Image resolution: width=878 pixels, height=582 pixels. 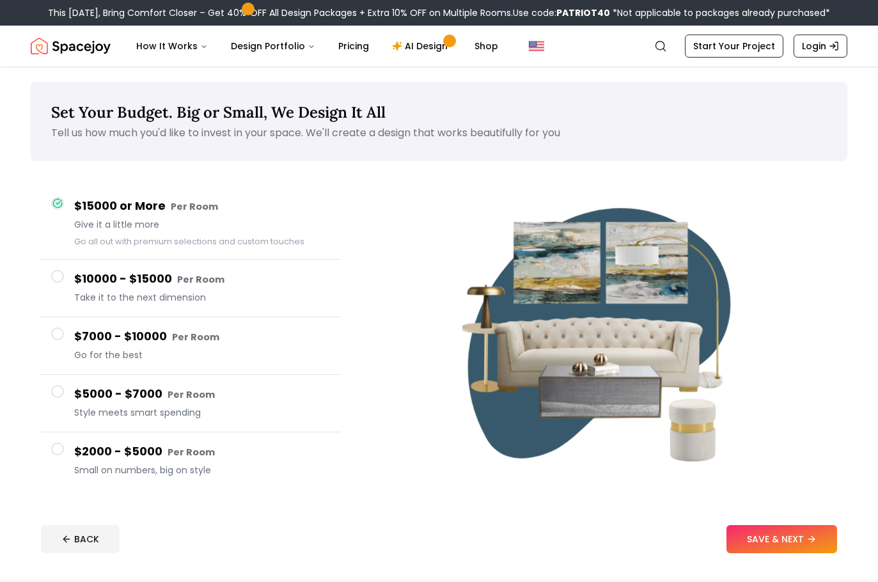 I want to click on span: Go for the best, so click(x=202, y=355).